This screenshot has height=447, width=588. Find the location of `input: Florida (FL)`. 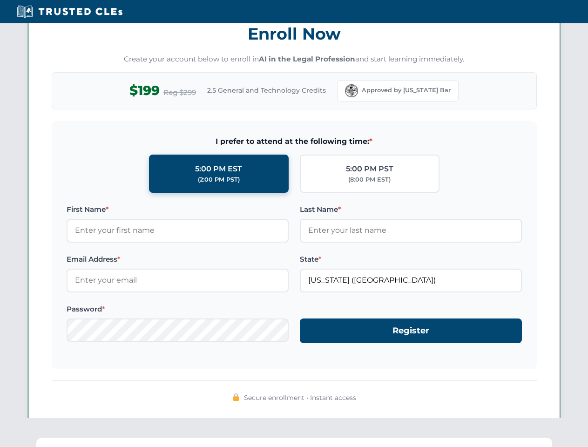

input: Florida (FL) is located at coordinates (411, 280).